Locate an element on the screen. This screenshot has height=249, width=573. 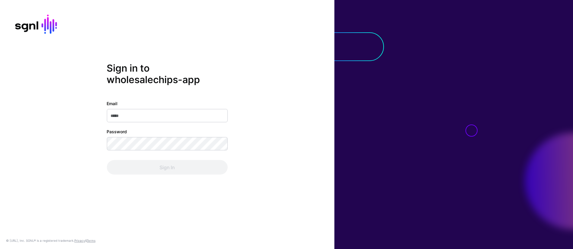
label: Password is located at coordinates (117, 131).